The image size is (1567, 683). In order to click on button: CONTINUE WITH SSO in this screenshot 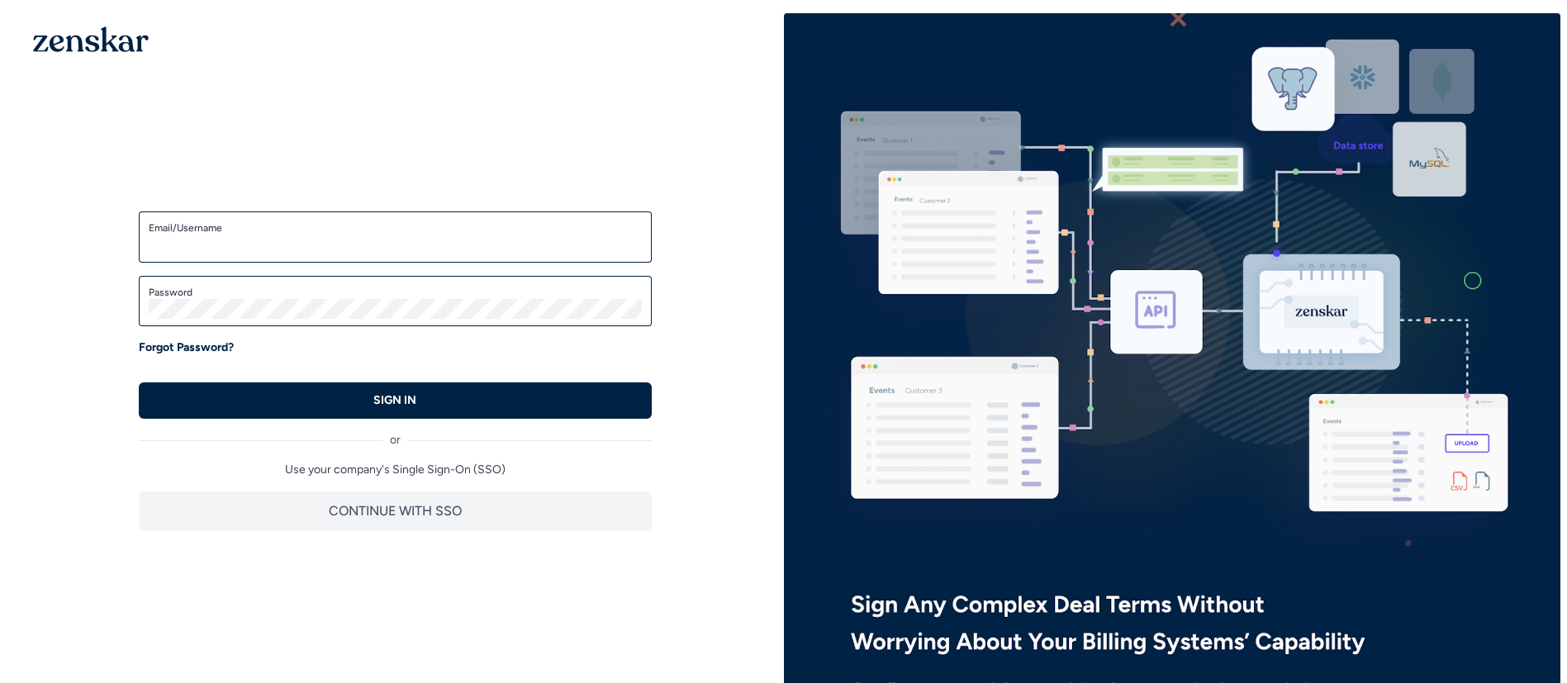, I will do `click(395, 511)`.